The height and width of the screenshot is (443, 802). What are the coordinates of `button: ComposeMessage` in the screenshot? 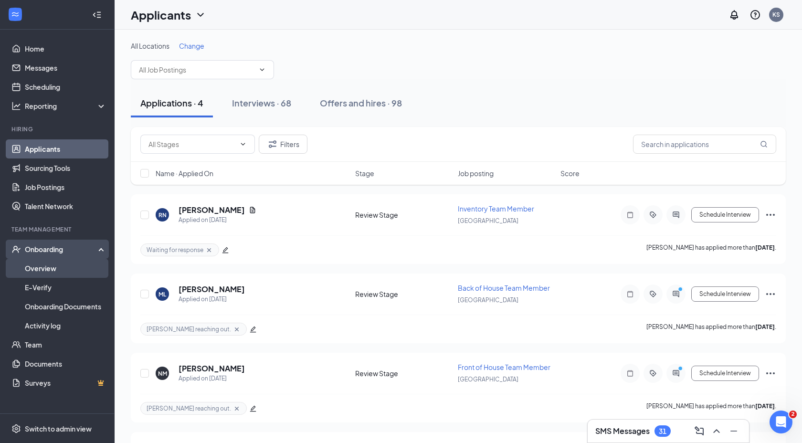 It's located at (699, 431).